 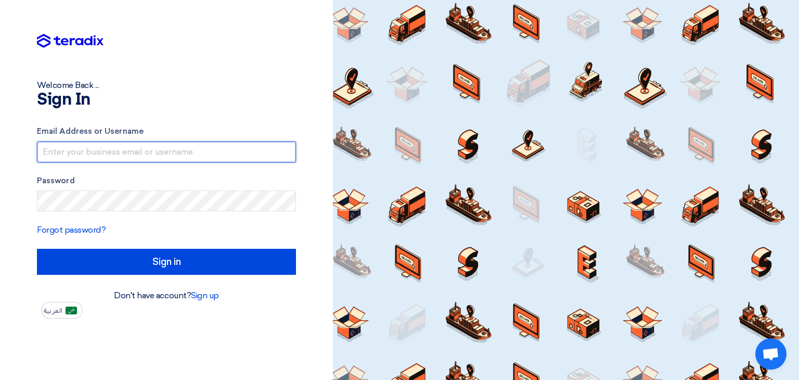 What do you see at coordinates (70, 41) in the screenshot?
I see `img: Teradix logo` at bounding box center [70, 41].